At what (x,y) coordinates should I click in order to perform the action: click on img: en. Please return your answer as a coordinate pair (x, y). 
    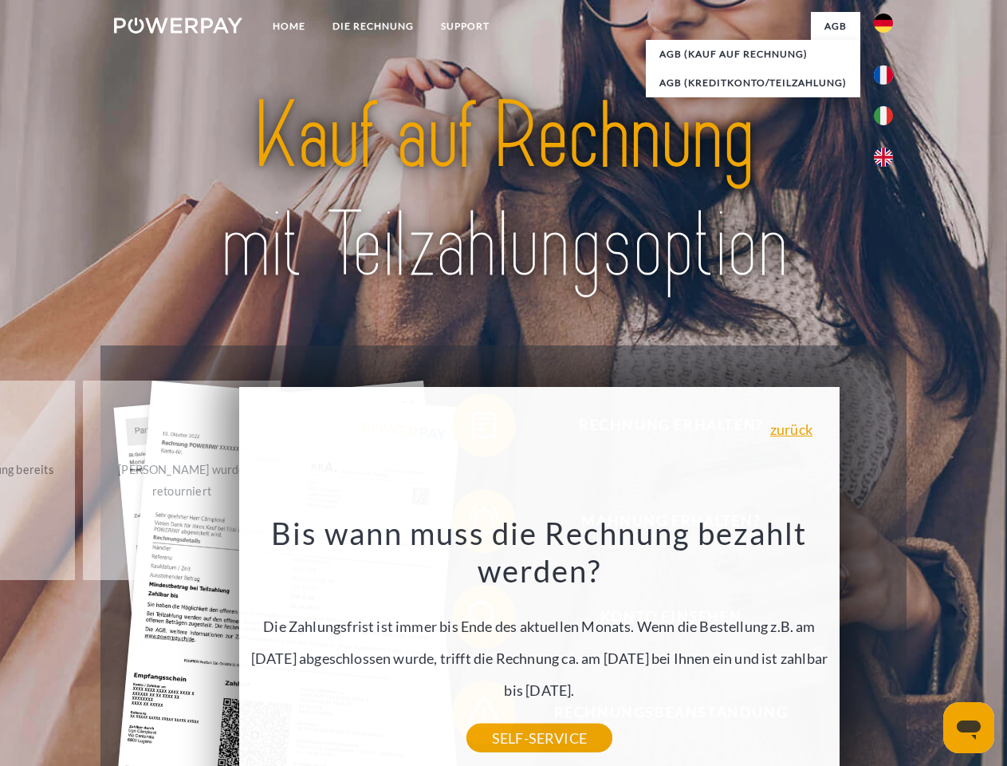
    Looking at the image, I should click on (884, 157).